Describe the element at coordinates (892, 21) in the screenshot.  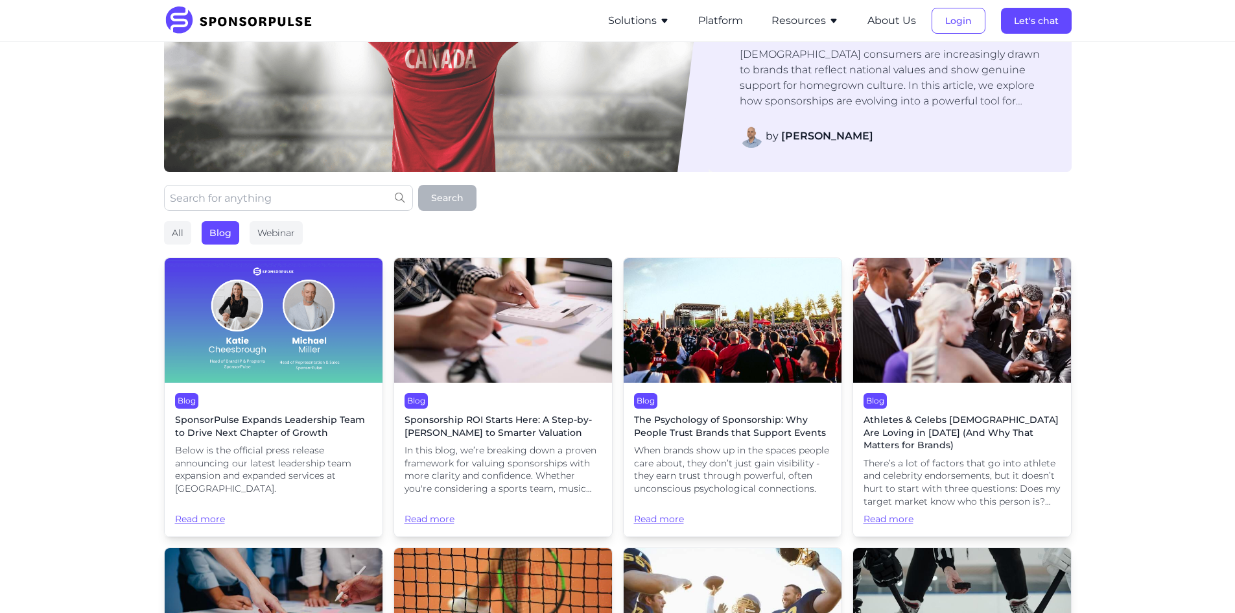
I see `button: About Us` at that location.